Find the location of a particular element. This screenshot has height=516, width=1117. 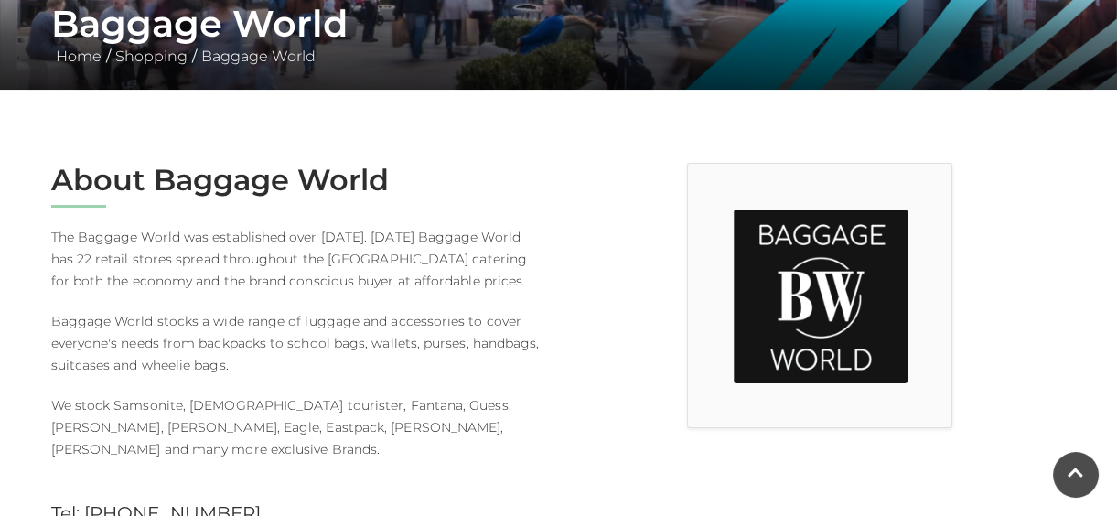

h1: Baggage World is located at coordinates (559, 24).